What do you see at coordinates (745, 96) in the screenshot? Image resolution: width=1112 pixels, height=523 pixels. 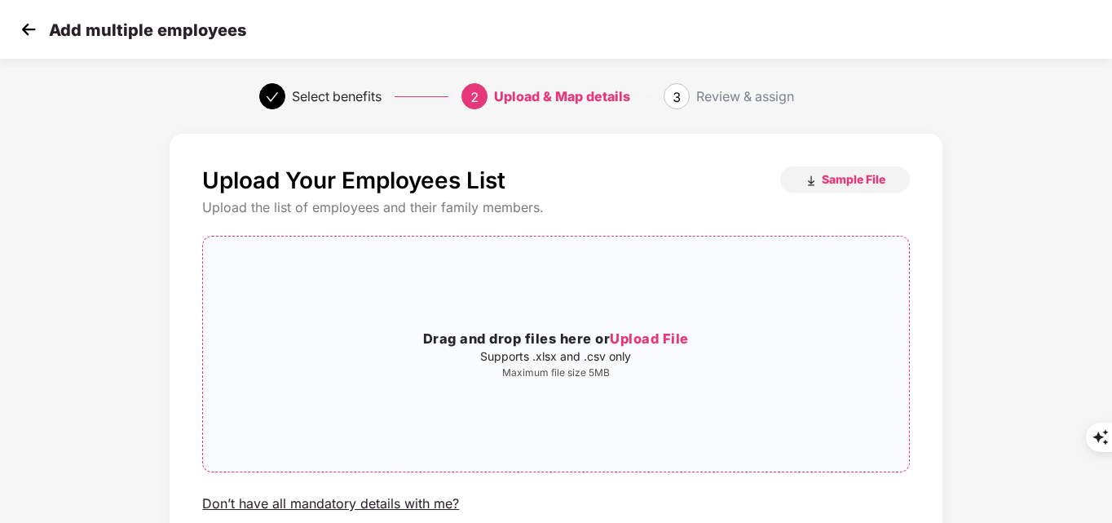 I see `div: Review & assign` at bounding box center [745, 96].